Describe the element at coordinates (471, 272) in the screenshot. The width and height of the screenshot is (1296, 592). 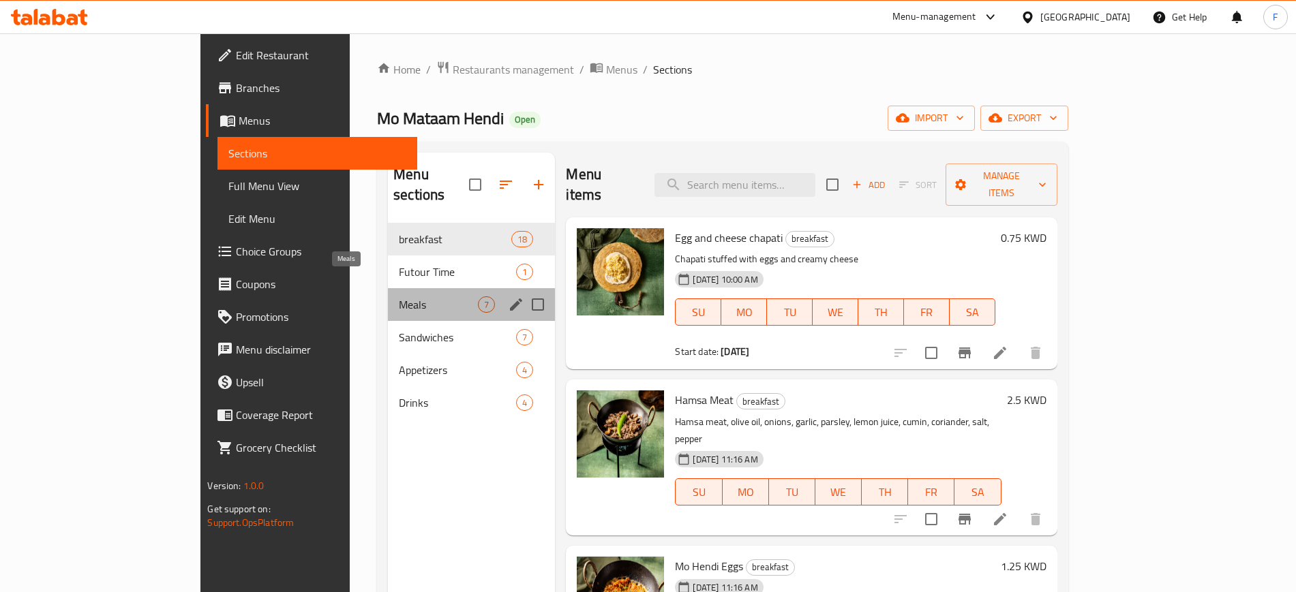
I see `div: Futour Time1` at that location.